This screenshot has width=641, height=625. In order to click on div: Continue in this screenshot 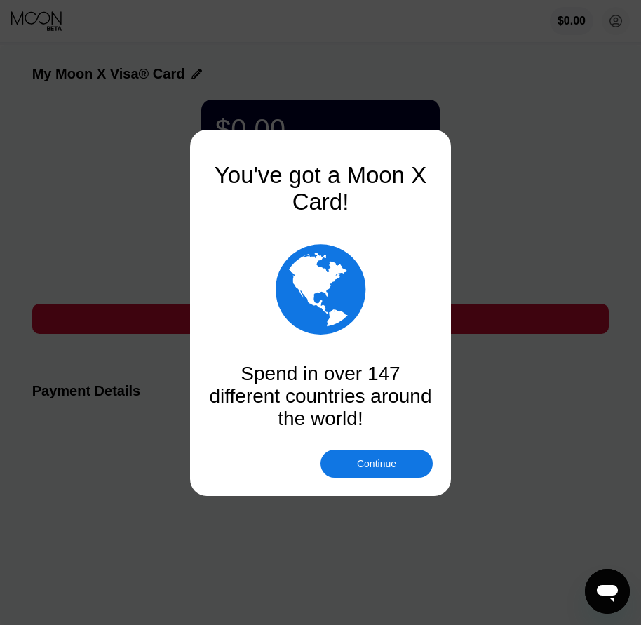, I will do `click(377, 464)`.